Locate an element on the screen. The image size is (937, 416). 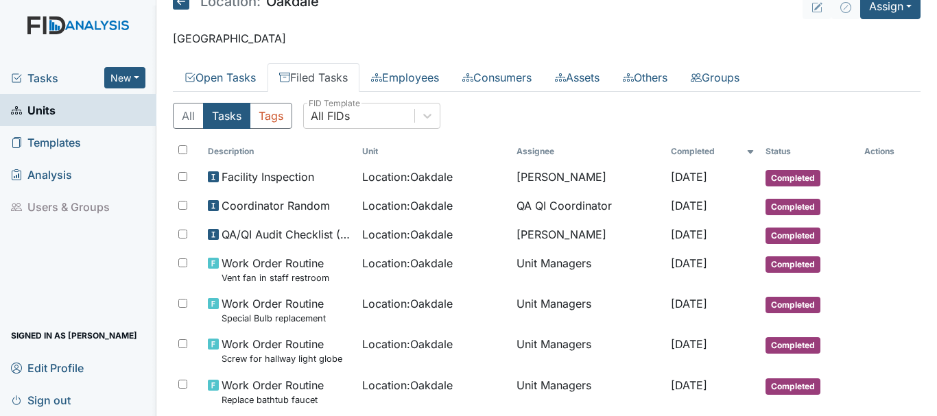
th: Assignee is located at coordinates (588, 152).